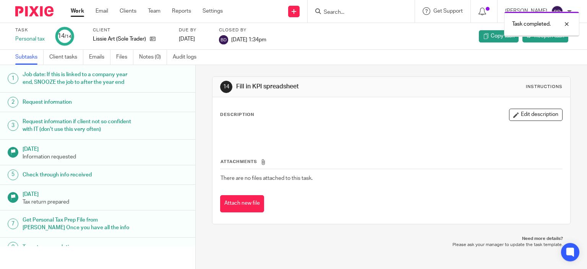 Image resolution: width=587 pixels, height=269 pixels. Describe the element at coordinates (391, 239) in the screenshot. I see `p: Need more details?` at that location.